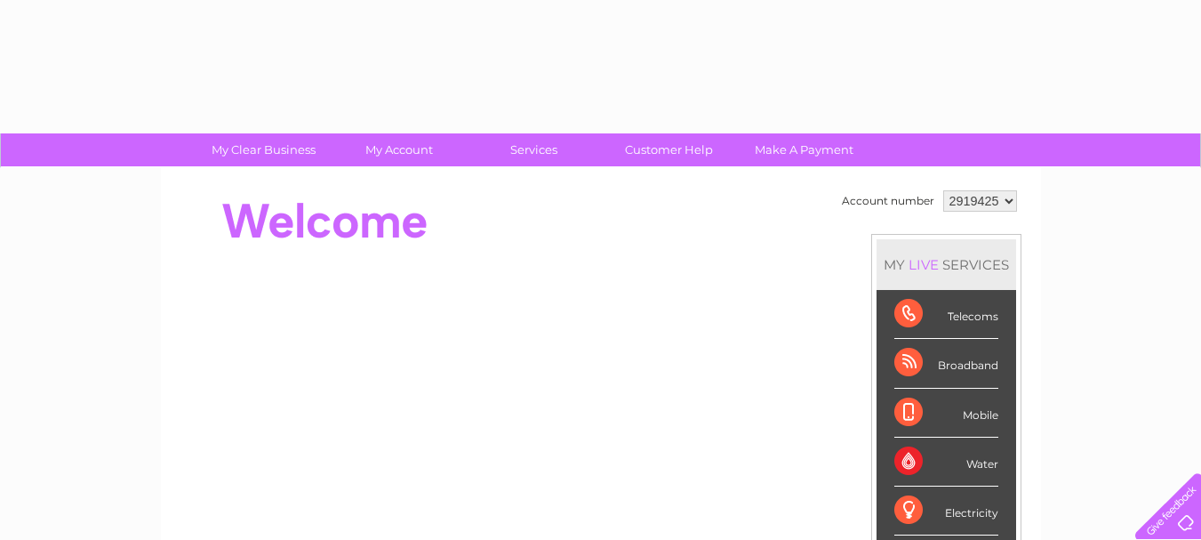 Image resolution: width=1201 pixels, height=540 pixels. I want to click on div: Telecoms, so click(946, 314).